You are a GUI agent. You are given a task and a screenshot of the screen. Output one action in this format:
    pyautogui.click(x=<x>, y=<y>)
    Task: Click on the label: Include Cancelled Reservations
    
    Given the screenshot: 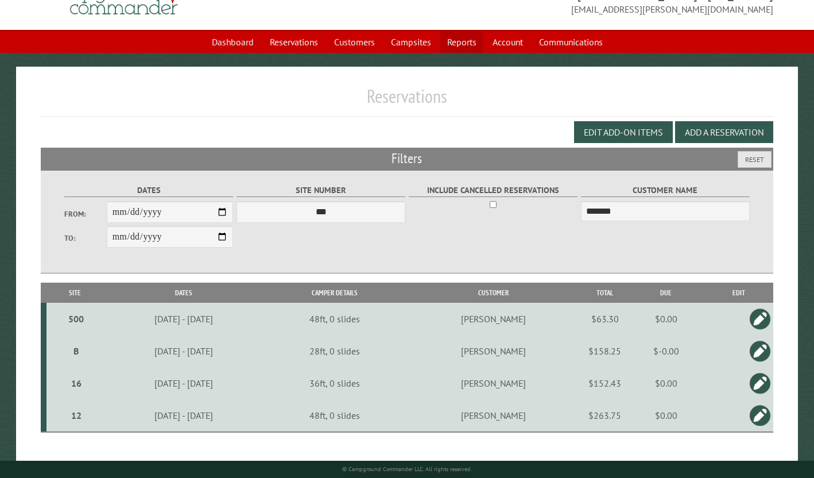 What is the action you would take?
    pyautogui.click(x=493, y=190)
    